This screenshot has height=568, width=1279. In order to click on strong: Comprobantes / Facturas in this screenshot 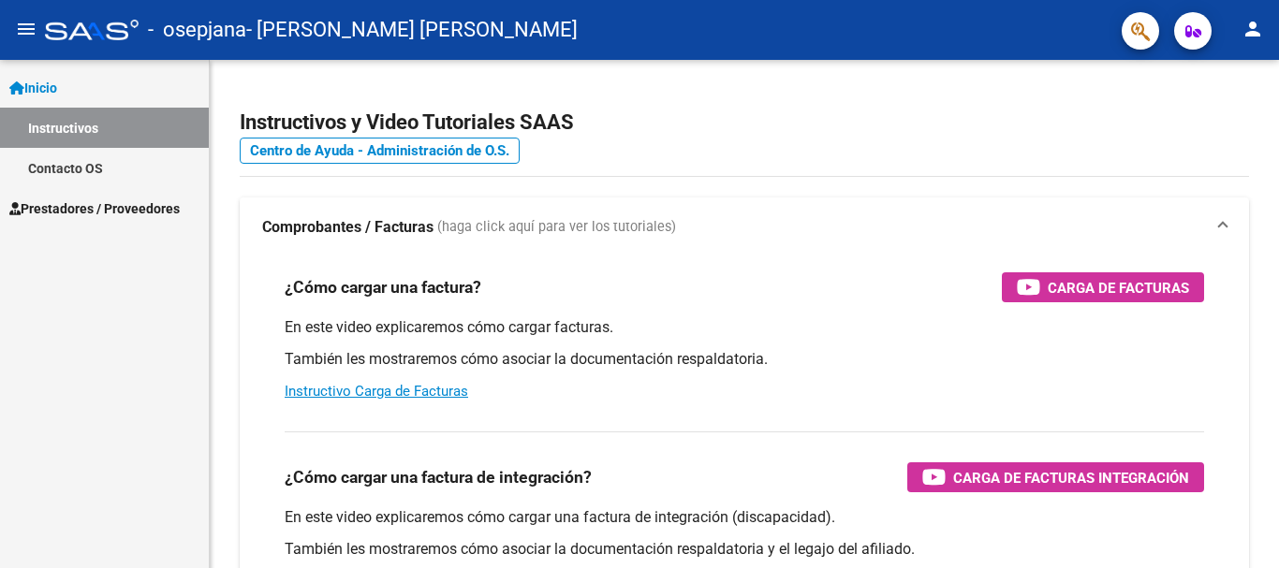, I will do `click(347, 228)`.